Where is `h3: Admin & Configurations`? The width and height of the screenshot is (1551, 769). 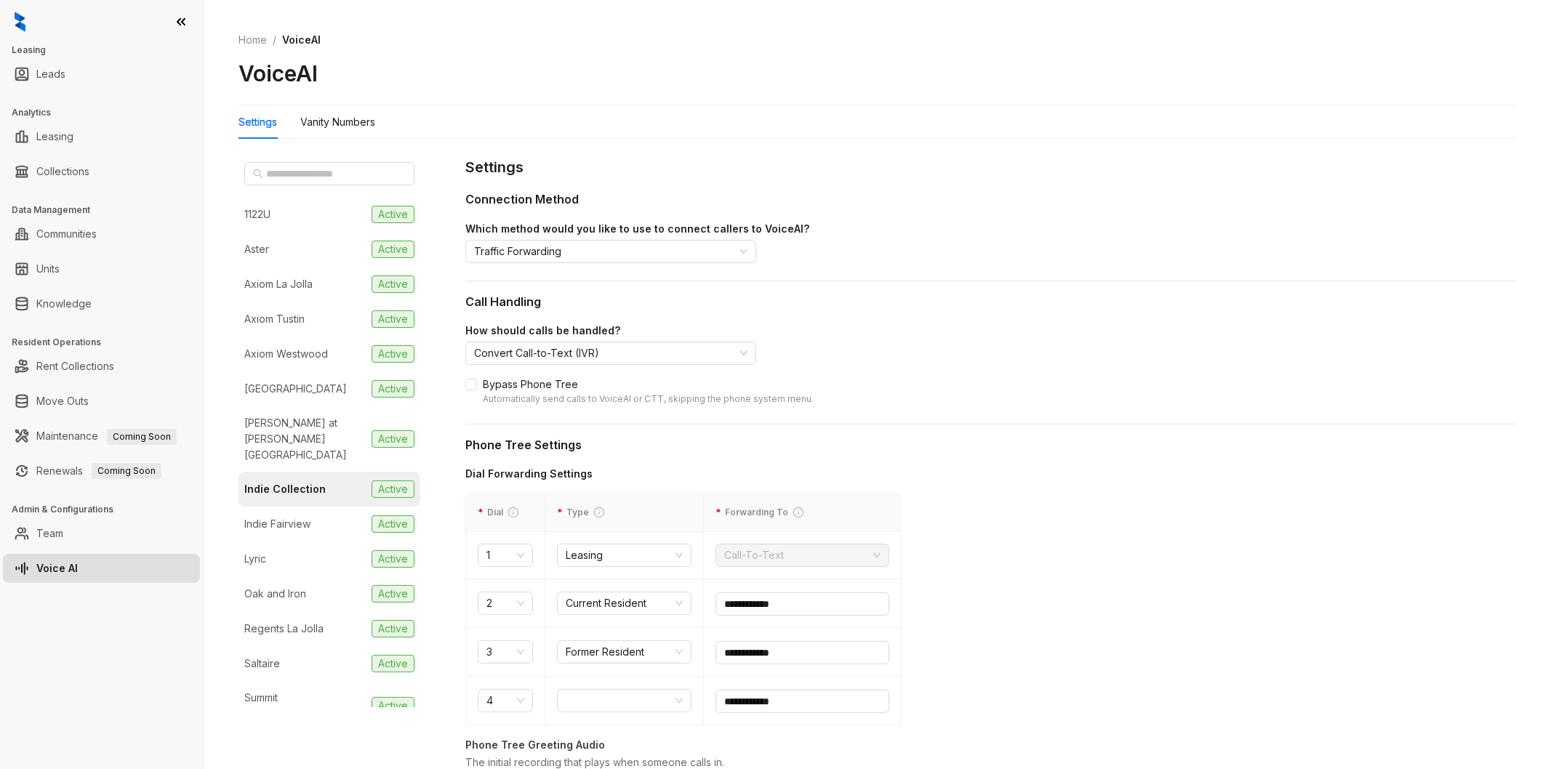
h3: Admin & Configurations is located at coordinates (107, 510).